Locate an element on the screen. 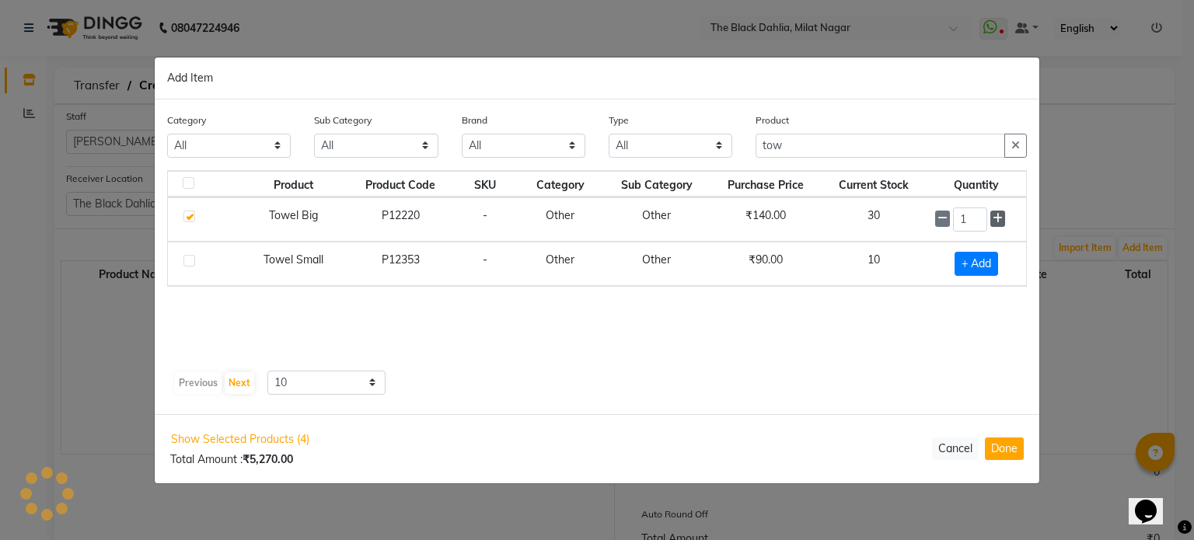 This screenshot has height=540, width=1194. label: Sub Category is located at coordinates (343, 121).